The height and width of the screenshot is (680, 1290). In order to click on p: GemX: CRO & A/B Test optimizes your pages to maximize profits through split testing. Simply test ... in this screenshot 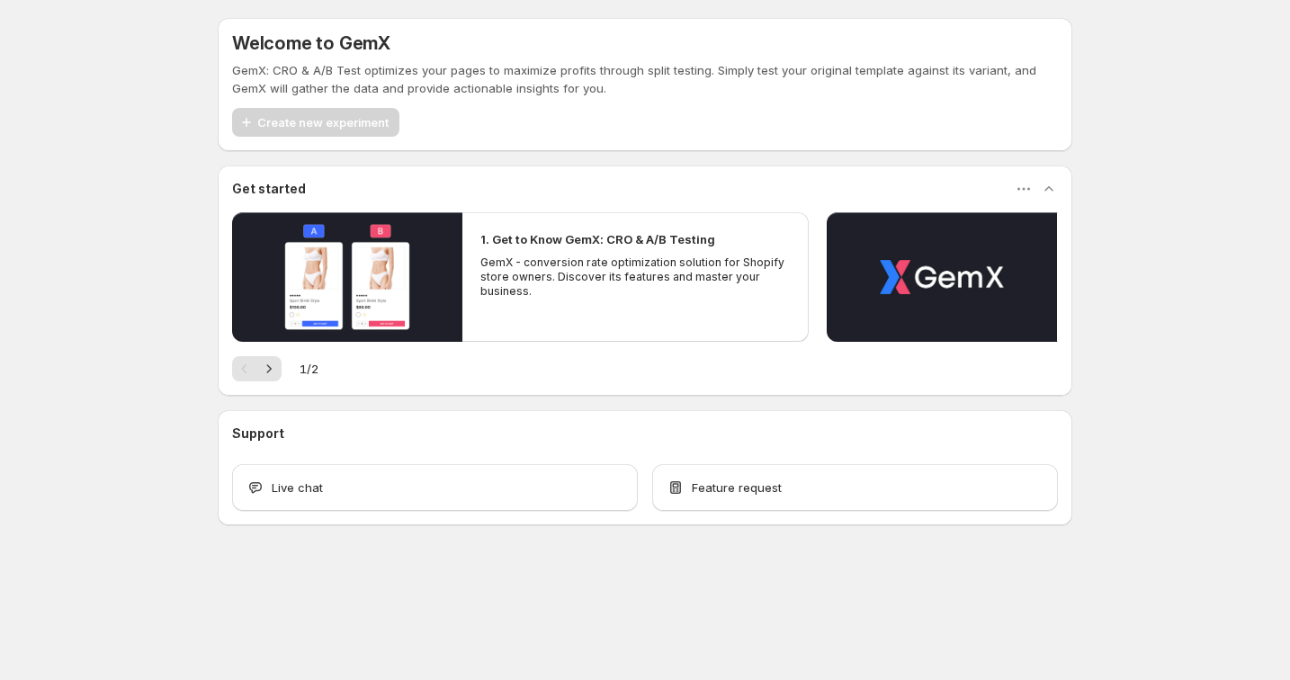, I will do `click(645, 79)`.